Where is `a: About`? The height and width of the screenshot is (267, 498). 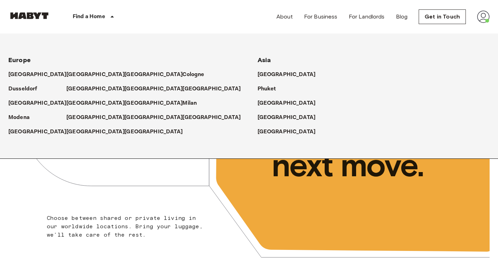
a: About is located at coordinates (284, 17).